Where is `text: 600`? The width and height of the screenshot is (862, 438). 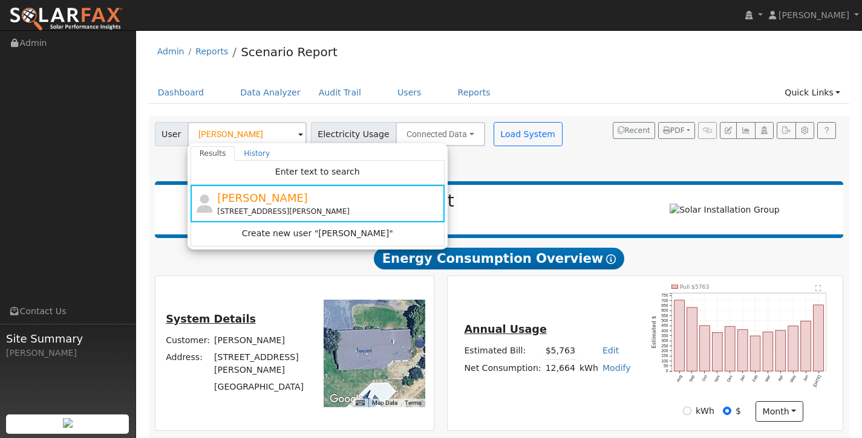
text: 600 is located at coordinates (665, 310).